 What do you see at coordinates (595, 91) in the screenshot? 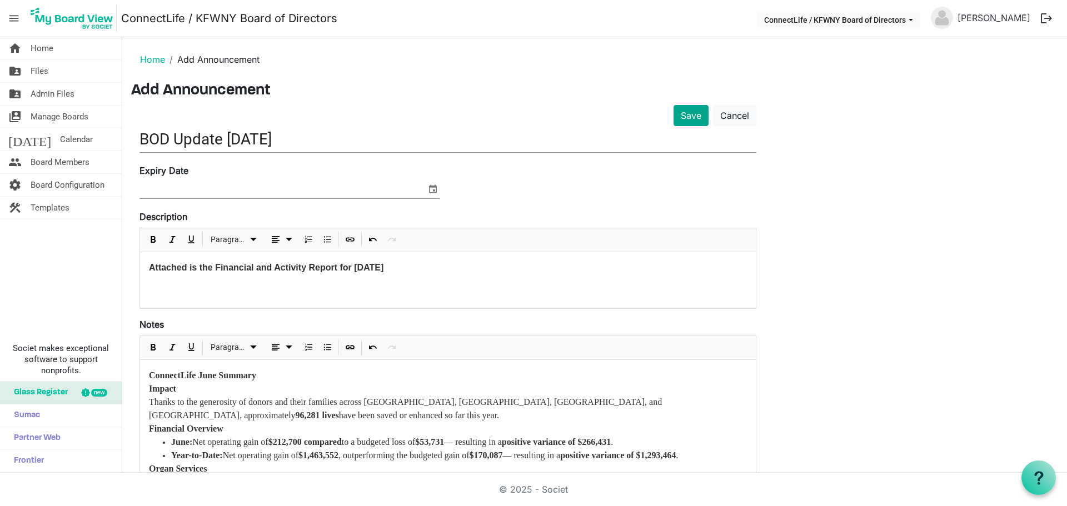
I see `h3: Add Announcement` at bounding box center [595, 91].